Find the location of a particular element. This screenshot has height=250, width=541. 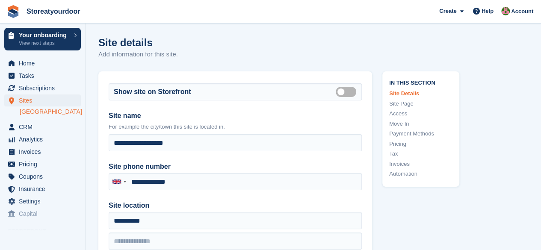

span: Coupons is located at coordinates (44, 177).